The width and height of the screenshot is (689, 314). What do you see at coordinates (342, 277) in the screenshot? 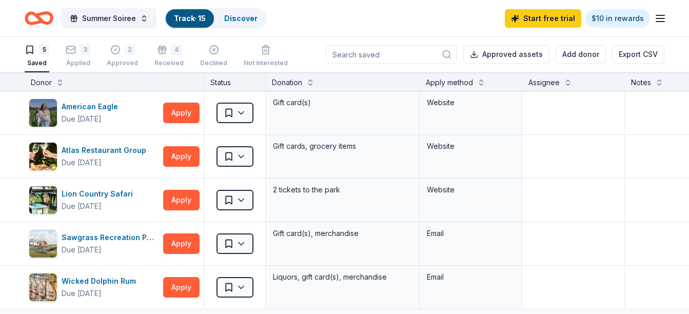
I see `div: Liquors, gift card(s), merchandise` at bounding box center [342, 277].